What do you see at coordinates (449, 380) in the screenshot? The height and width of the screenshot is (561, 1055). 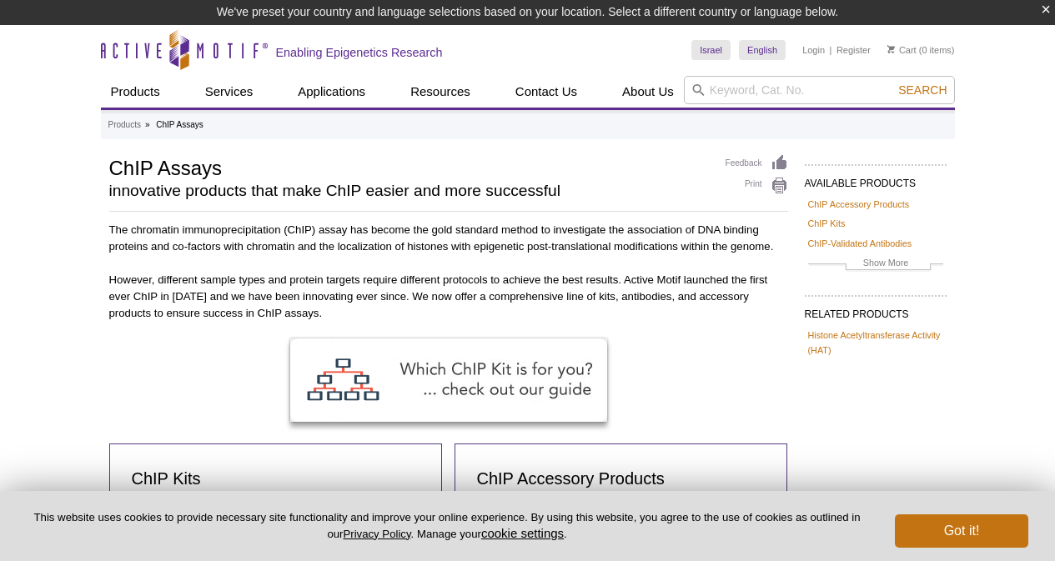 I see `img: ChIP Kit Selection Guide` at bounding box center [449, 380].